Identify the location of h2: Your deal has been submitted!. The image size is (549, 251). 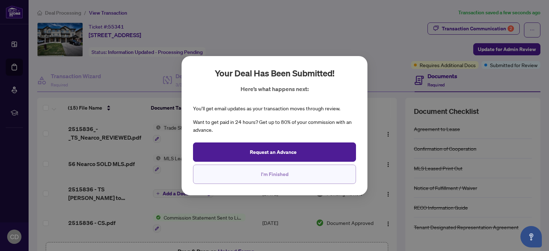
(274, 73).